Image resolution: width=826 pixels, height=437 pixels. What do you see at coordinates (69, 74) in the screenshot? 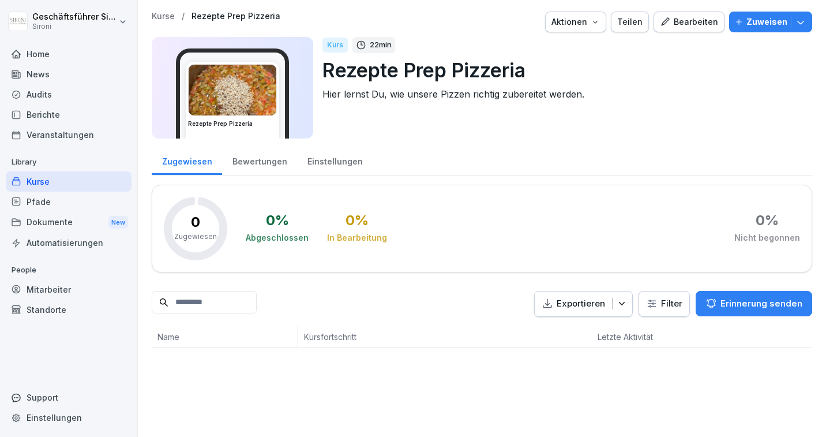
I see `div: News` at bounding box center [69, 74].